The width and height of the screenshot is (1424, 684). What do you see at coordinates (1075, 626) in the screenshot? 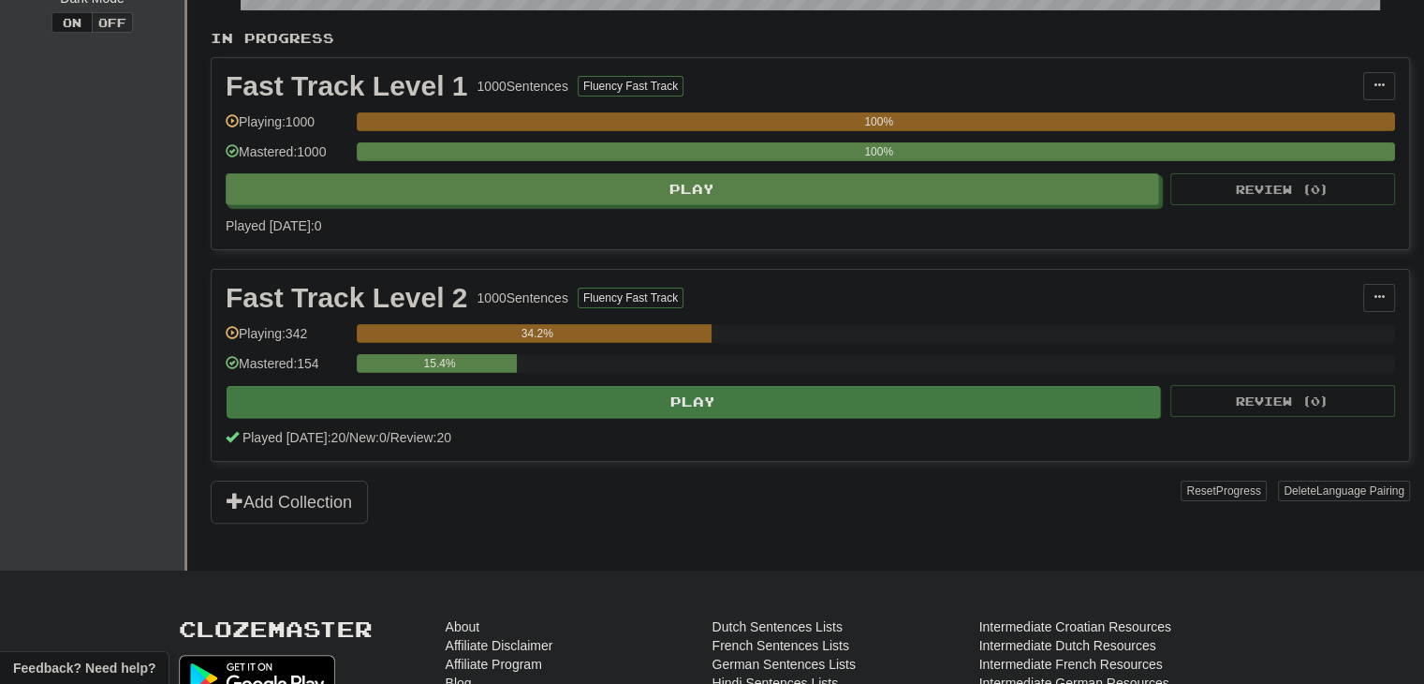
I see `a: Intermediate Croatian Resources` at bounding box center [1075, 626].